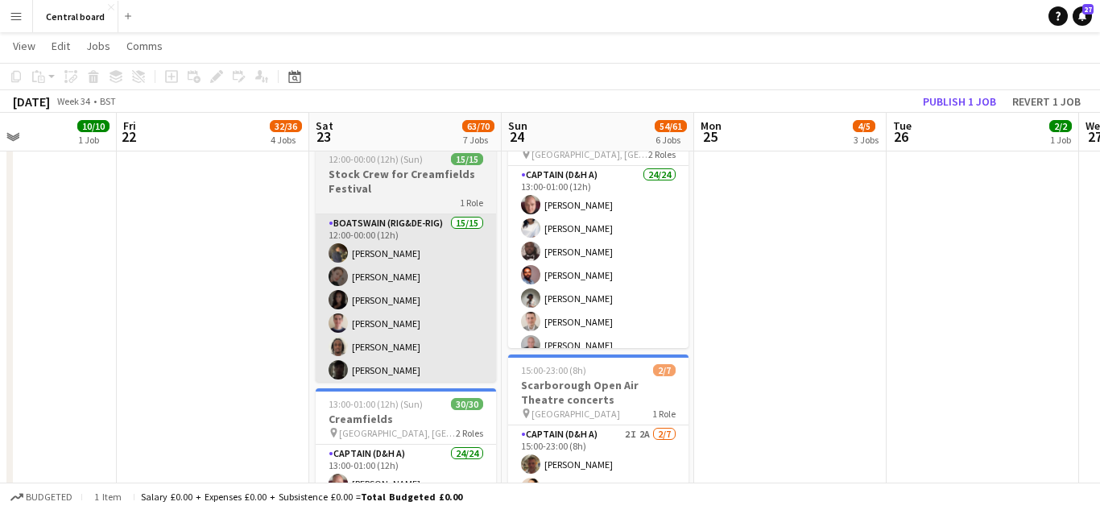 The width and height of the screenshot is (1100, 510). I want to click on span: Tue, so click(902, 126).